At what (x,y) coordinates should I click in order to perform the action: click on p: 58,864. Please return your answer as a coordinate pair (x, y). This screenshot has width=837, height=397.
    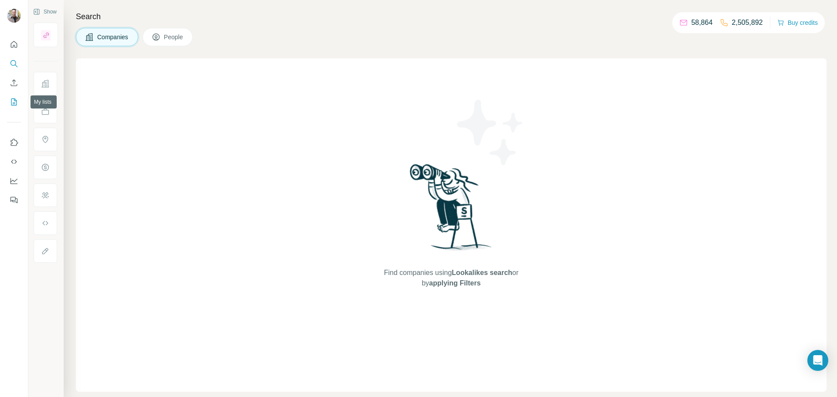
    Looking at the image, I should click on (702, 23).